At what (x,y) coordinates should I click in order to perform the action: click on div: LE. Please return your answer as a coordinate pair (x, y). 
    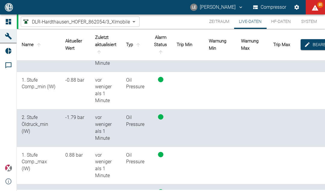
    Looking at the image, I should click on (194, 7).